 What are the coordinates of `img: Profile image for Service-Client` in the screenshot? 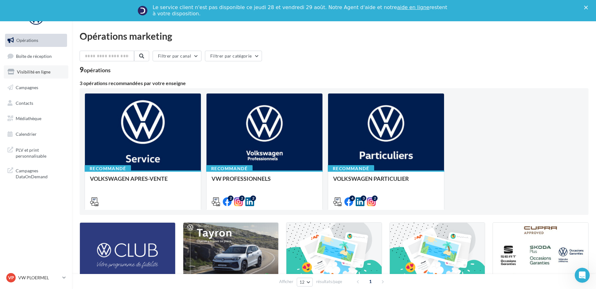 It's located at (143, 11).